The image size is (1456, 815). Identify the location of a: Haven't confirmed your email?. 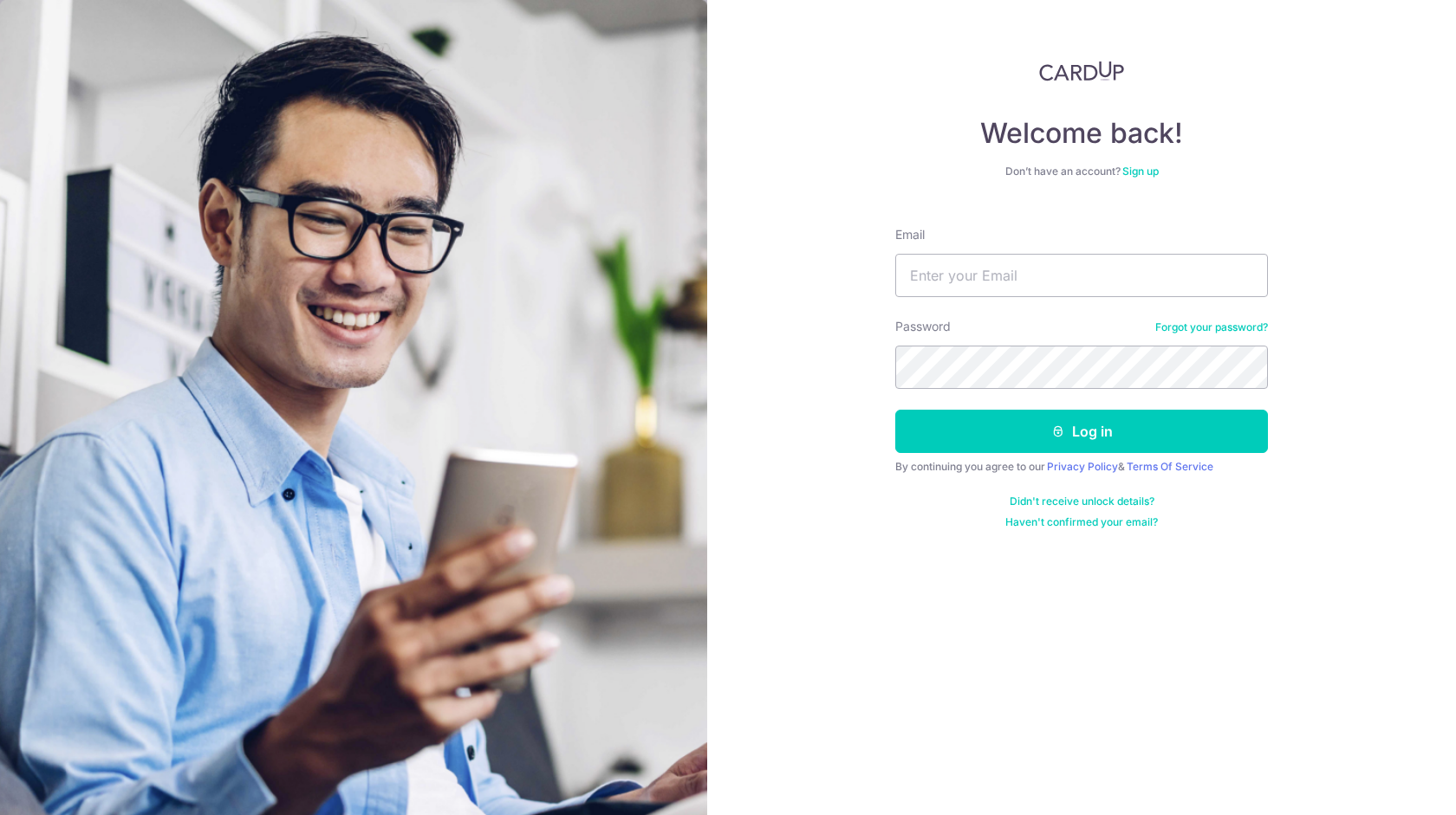
(1082, 522).